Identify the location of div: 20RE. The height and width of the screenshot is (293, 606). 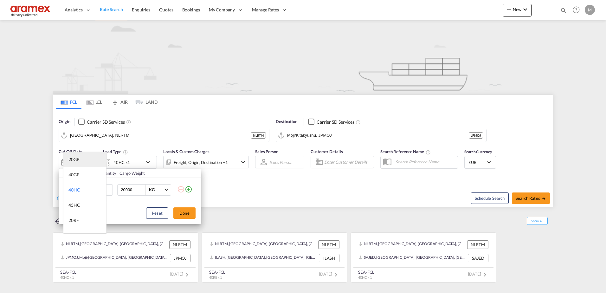
(73, 220).